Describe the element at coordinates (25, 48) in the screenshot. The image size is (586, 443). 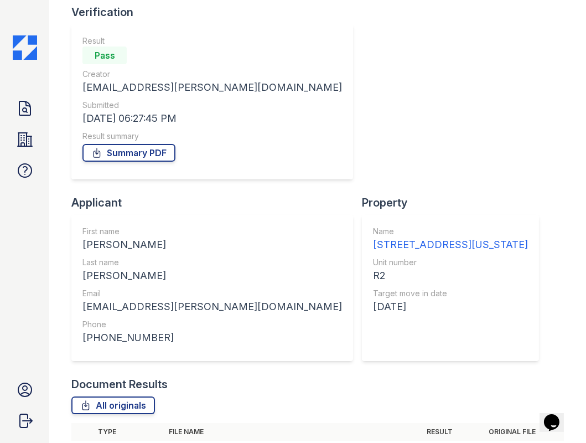
I see `img: CE_Icon_Blue-c292c112584629df590d857e76928e9f676e5b41ef8f769ba2f05ee15b207248.png` at that location.